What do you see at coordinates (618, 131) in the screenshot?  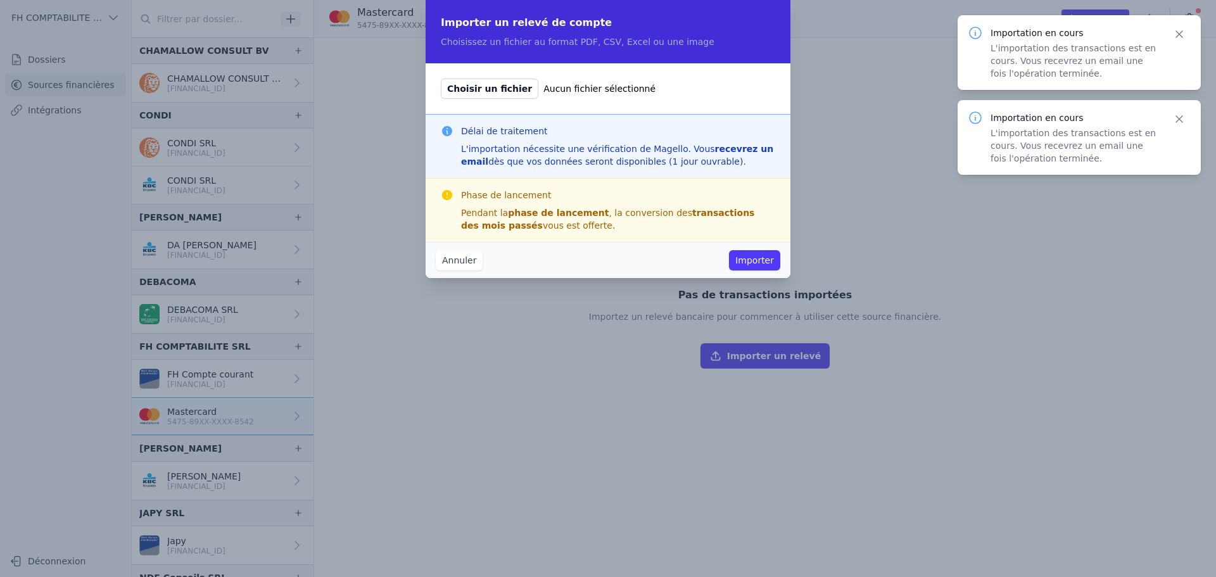 I see `h3: Délai de traitement` at bounding box center [618, 131].